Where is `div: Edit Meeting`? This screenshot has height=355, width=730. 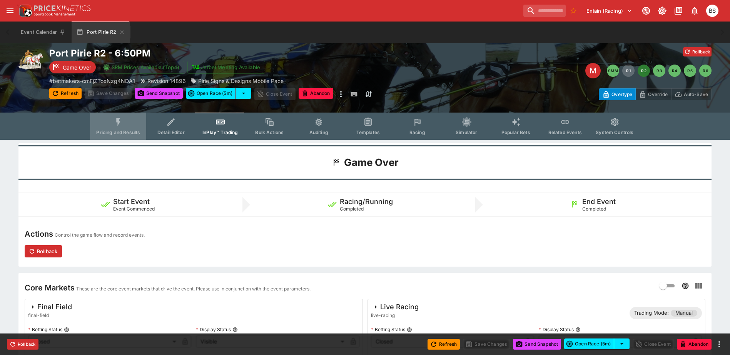
div: Edit Meeting is located at coordinates (593, 71).